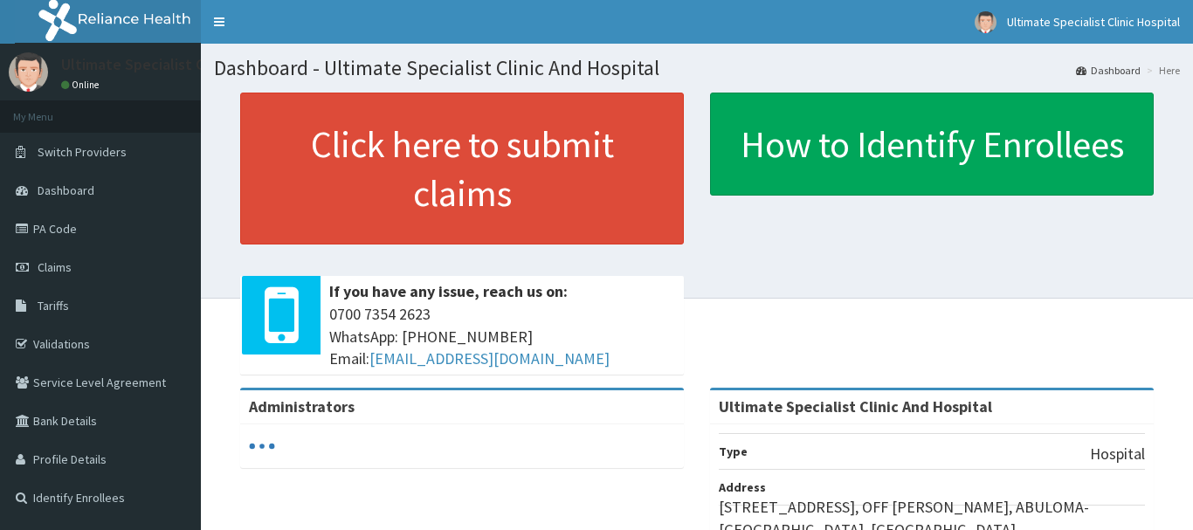  I want to click on span: Tariffs, so click(53, 306).